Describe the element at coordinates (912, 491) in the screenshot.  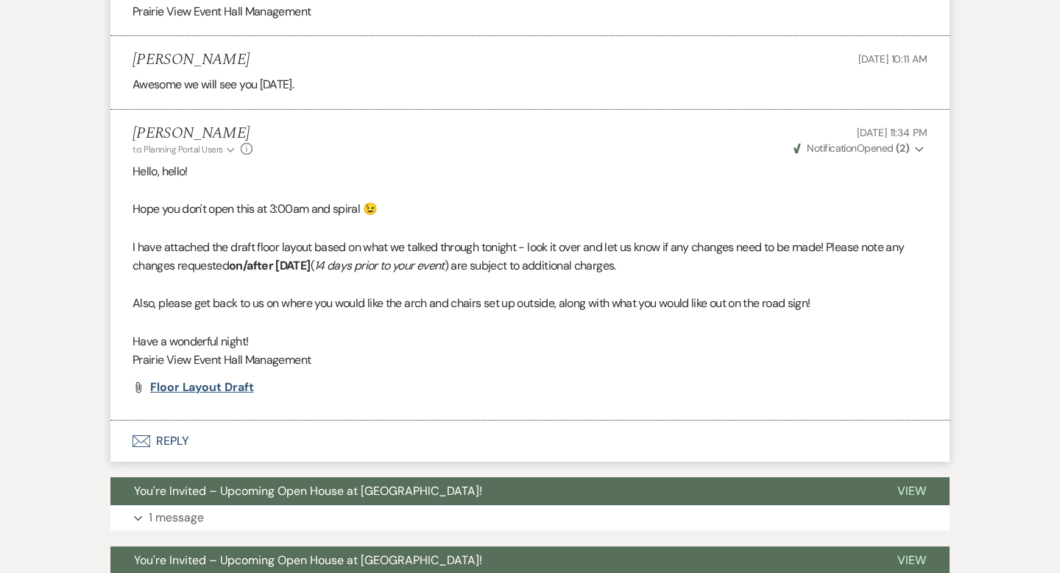
I see `button: View` at that location.